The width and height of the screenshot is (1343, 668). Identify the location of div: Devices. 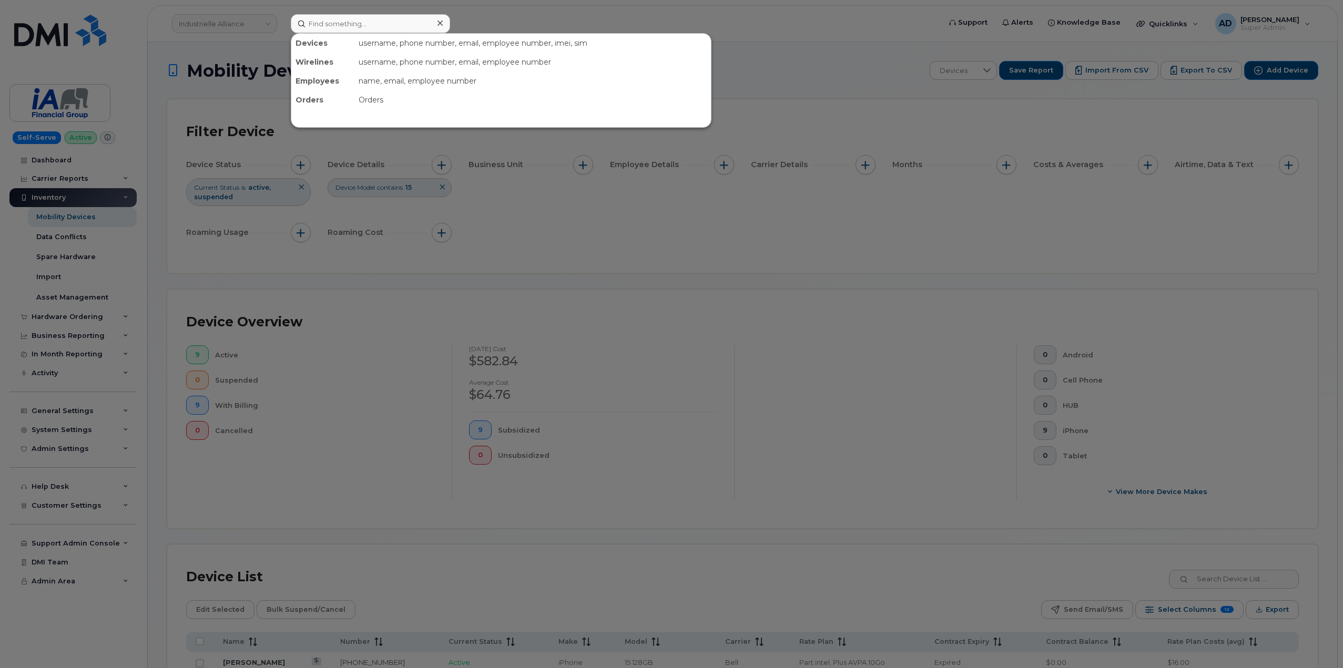
(323, 43).